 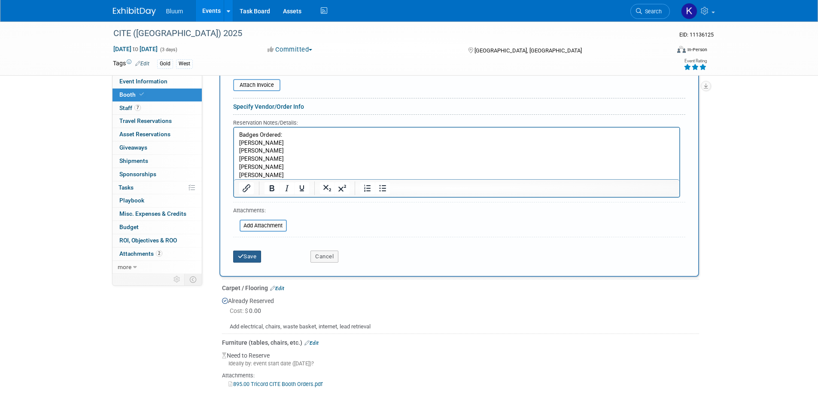 What do you see at coordinates (157, 148) in the screenshot?
I see `a: Giveaways` at bounding box center [157, 148].